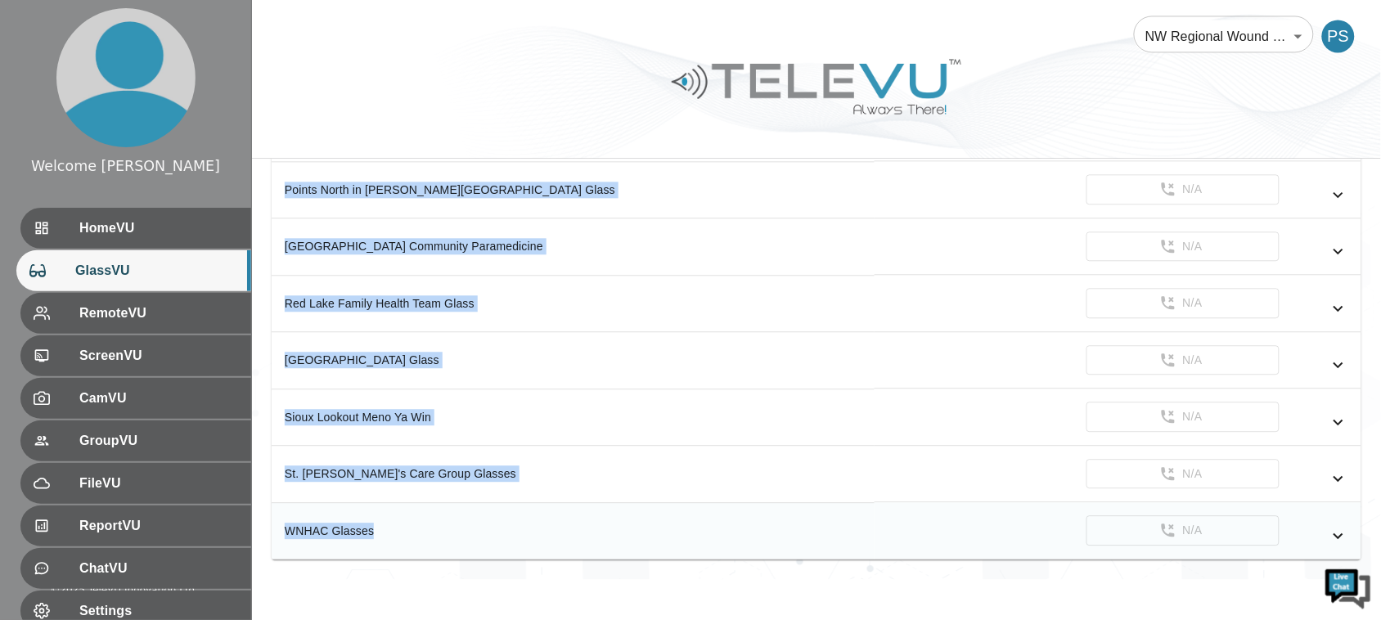 The height and width of the screenshot is (620, 1381). Describe the element at coordinates (180, 97) in the screenshot. I see `div: Chat with us now` at that location.